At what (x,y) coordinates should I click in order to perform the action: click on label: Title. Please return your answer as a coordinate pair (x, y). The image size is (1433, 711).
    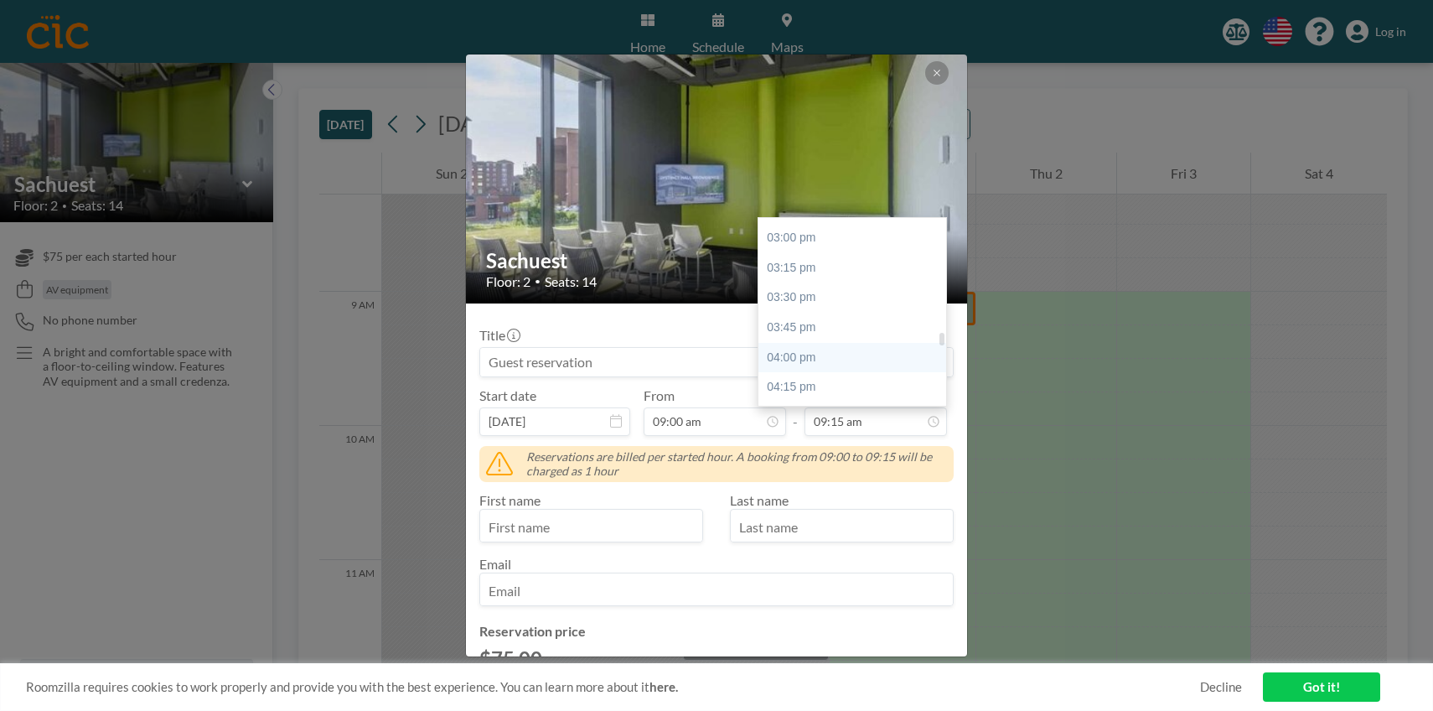
    Looking at the image, I should click on (499, 335).